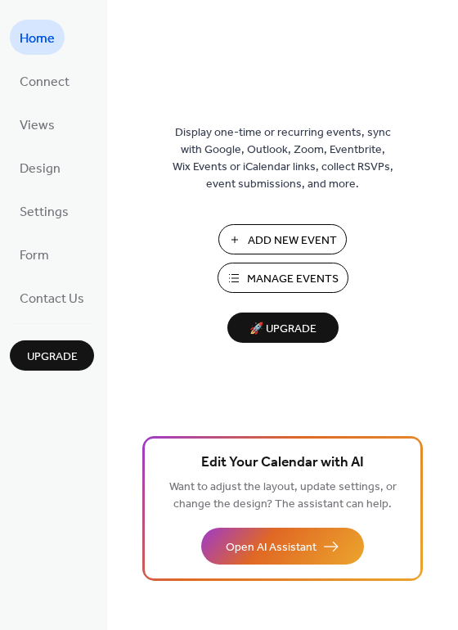 The image size is (458, 630). What do you see at coordinates (37, 124) in the screenshot?
I see `a: Views` at bounding box center [37, 124].